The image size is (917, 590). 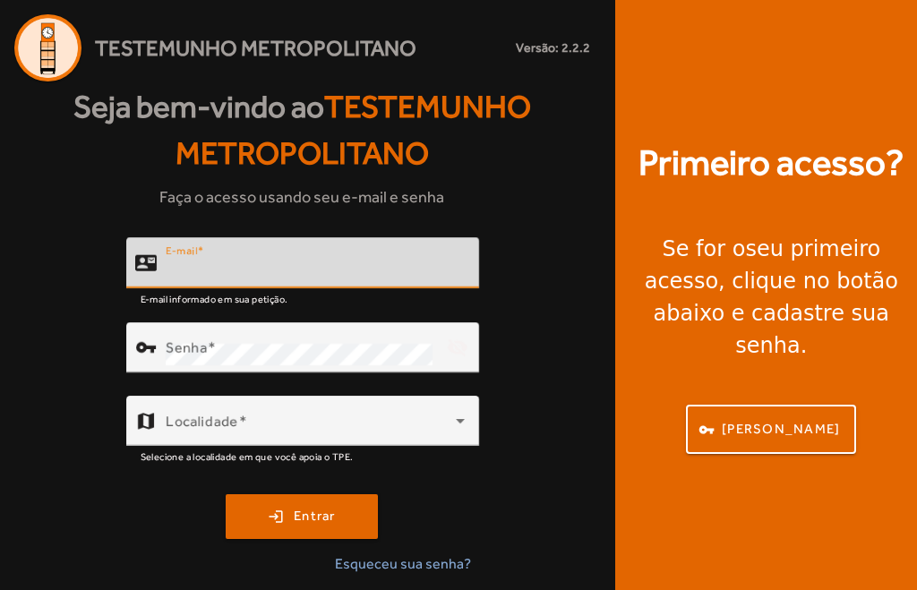 What do you see at coordinates (201, 420) in the screenshot?
I see `mat-label: Localidade` at bounding box center [201, 420].